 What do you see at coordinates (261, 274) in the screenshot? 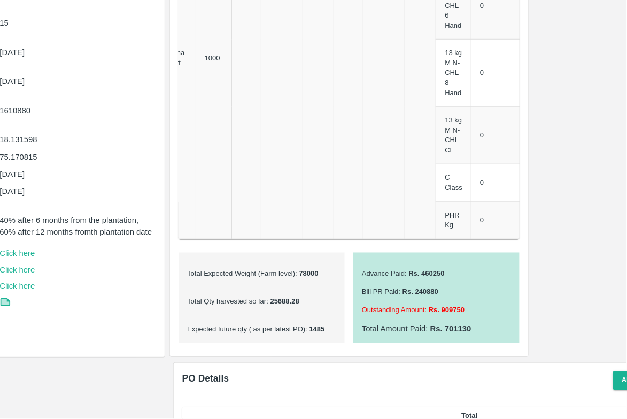
I see `p: Total Expected Weight (Farm level) :` at bounding box center [261, 274].